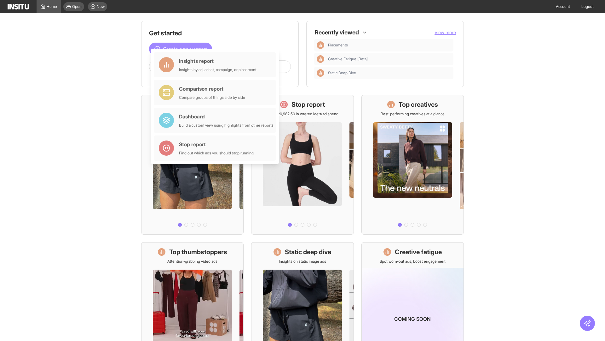 The width and height of the screenshot is (605, 341). What do you see at coordinates (216, 153) in the screenshot?
I see `div: Find out which ads you should stop running` at bounding box center [216, 153].